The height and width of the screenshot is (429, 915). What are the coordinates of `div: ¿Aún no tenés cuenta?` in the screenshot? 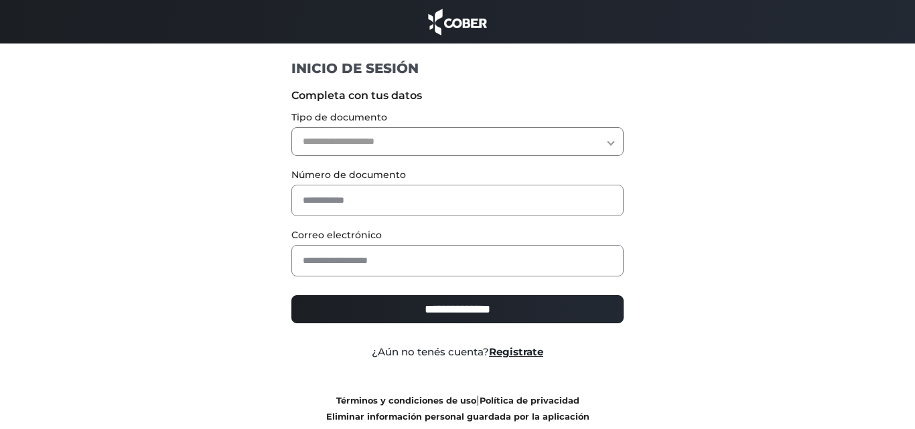 It's located at (458, 352).